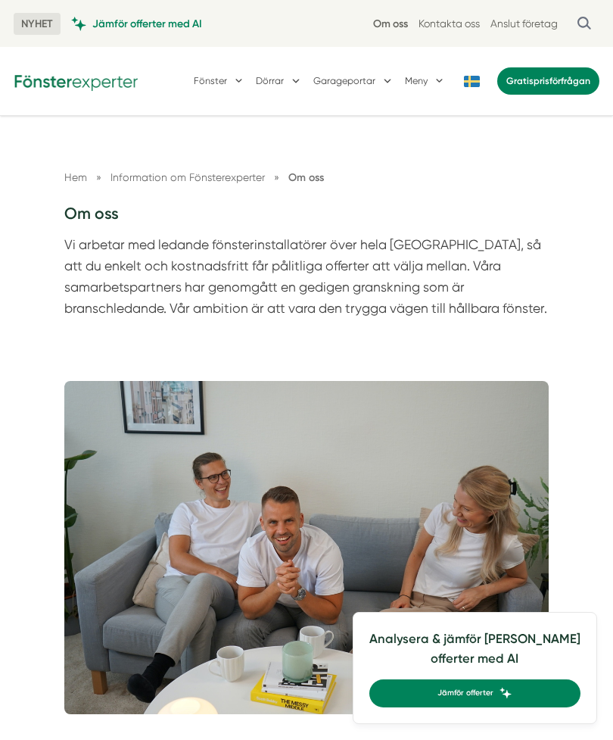  What do you see at coordinates (524, 23) in the screenshot?
I see `a: Anslut företag` at bounding box center [524, 23].